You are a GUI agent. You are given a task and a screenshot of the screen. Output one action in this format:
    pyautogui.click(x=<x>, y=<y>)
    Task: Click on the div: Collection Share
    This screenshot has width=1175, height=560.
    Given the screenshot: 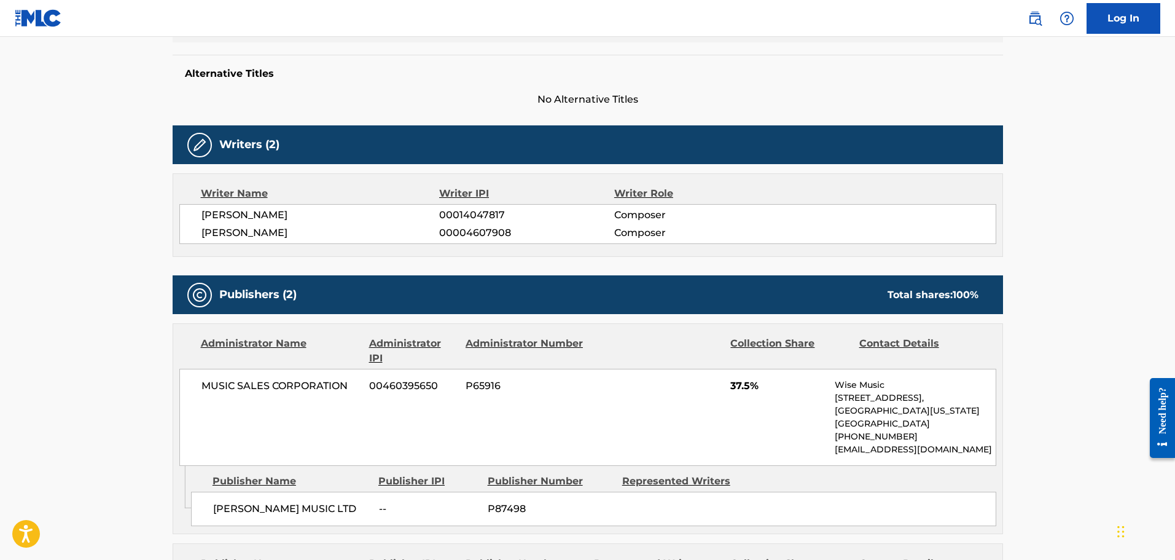 What is the action you would take?
    pyautogui.click(x=790, y=351)
    